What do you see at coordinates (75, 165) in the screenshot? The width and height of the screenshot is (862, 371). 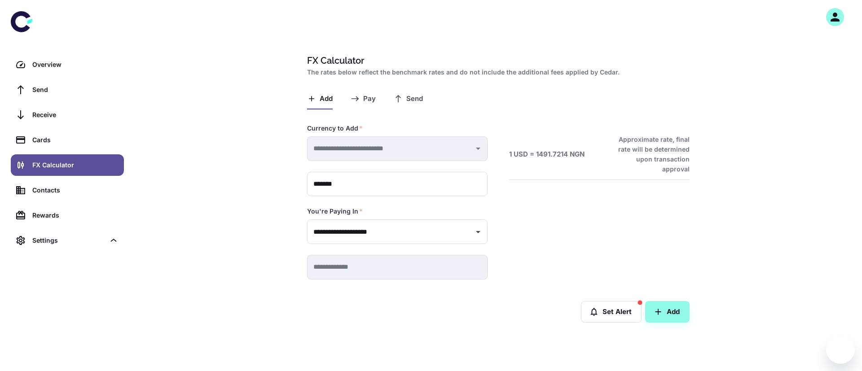 I see `div: FX Calculator` at bounding box center [75, 165].